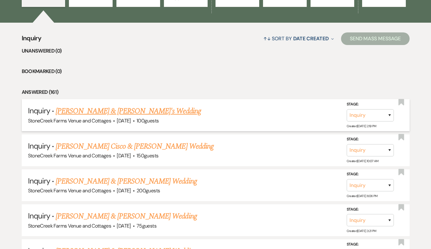  I want to click on button: Sort By Date Created, so click(298, 38).